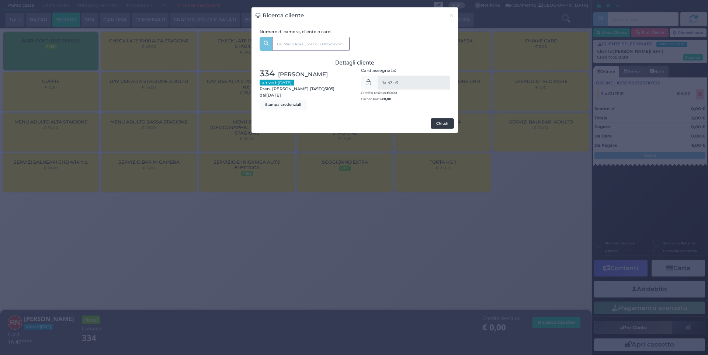 The width and height of the screenshot is (708, 355). Describe the element at coordinates (355, 62) in the screenshot. I see `h3: Dettagli cliente` at that location.